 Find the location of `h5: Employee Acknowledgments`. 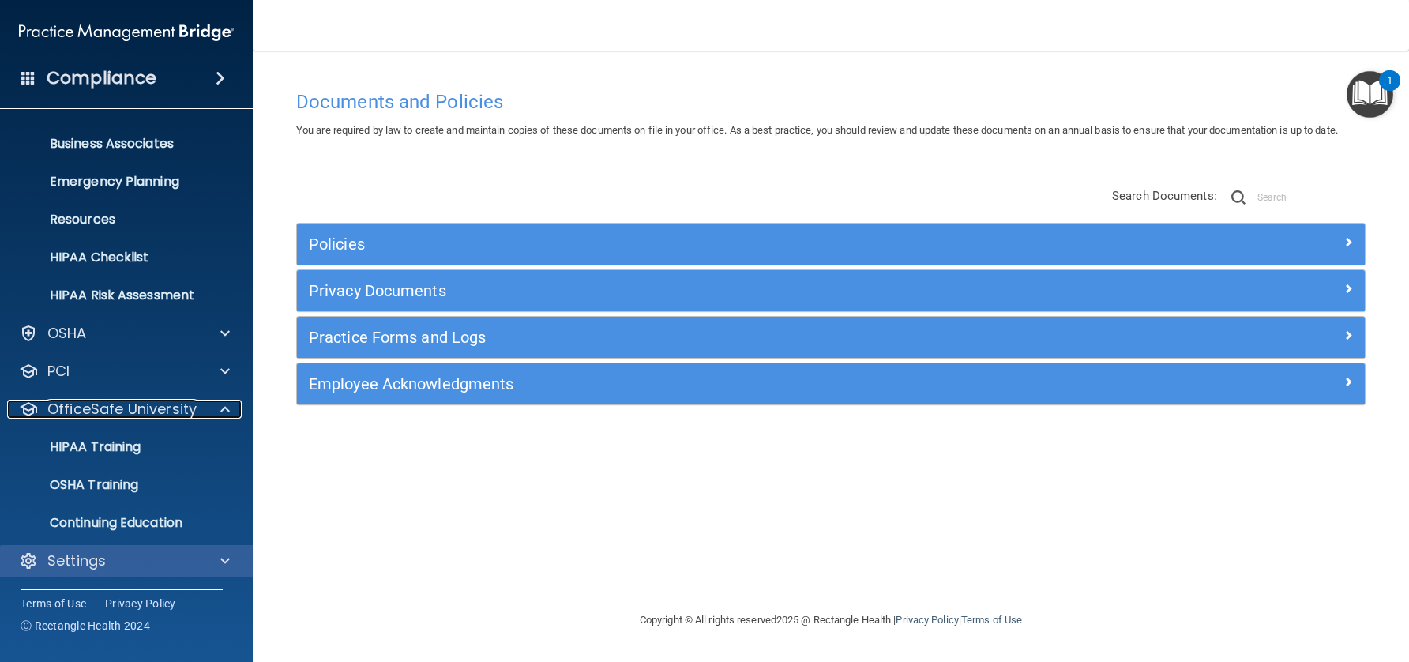

h5: Employee Acknowledgments is located at coordinates (697, 384).